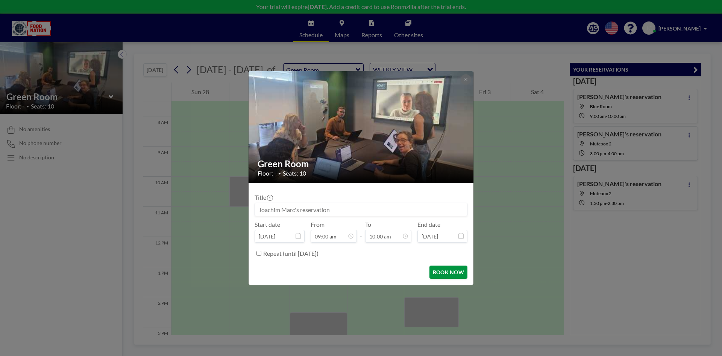 The image size is (722, 356). What do you see at coordinates (268, 224) in the screenshot?
I see `label: Start date` at bounding box center [268, 224].